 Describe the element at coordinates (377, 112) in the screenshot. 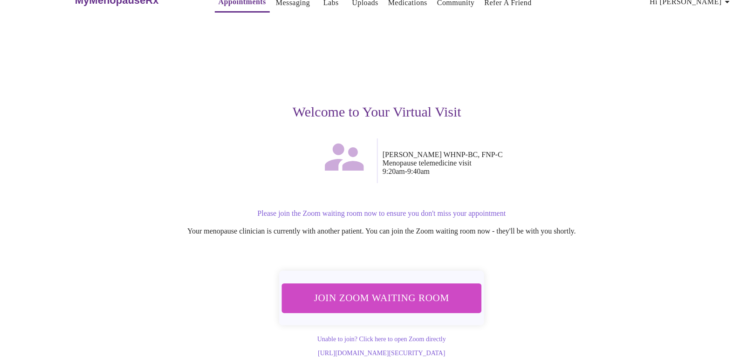

I see `h3: Welcome to Your Virtual Visit` at that location.